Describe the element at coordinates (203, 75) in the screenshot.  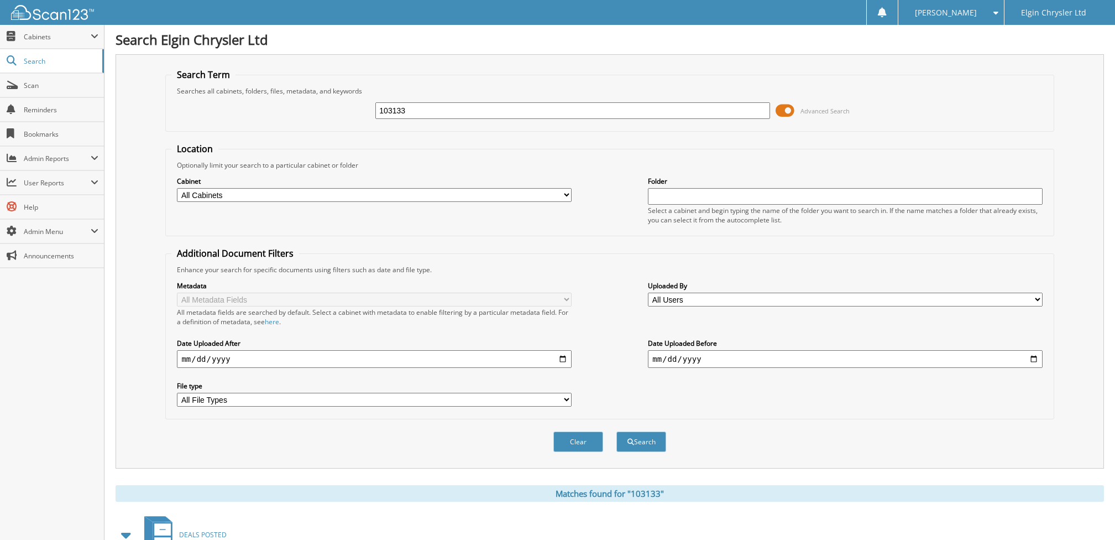
I see `legend: Search Term` at that location.